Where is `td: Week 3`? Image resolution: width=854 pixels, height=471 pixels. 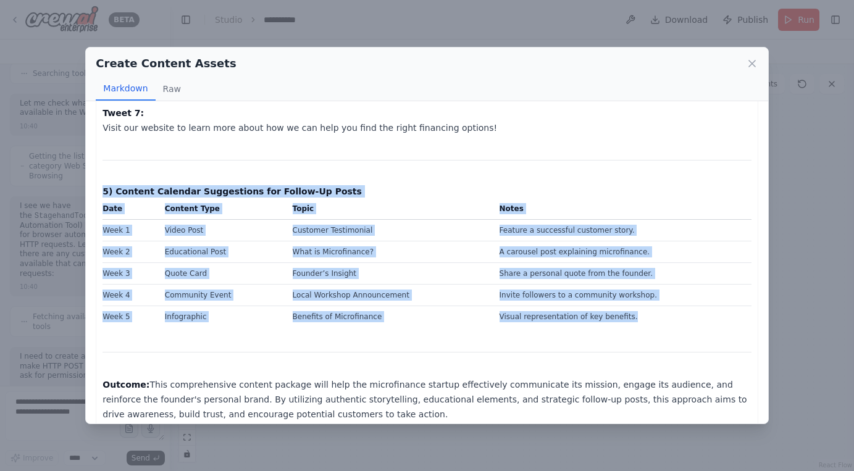
td: Week 3 is located at coordinates (130, 273).